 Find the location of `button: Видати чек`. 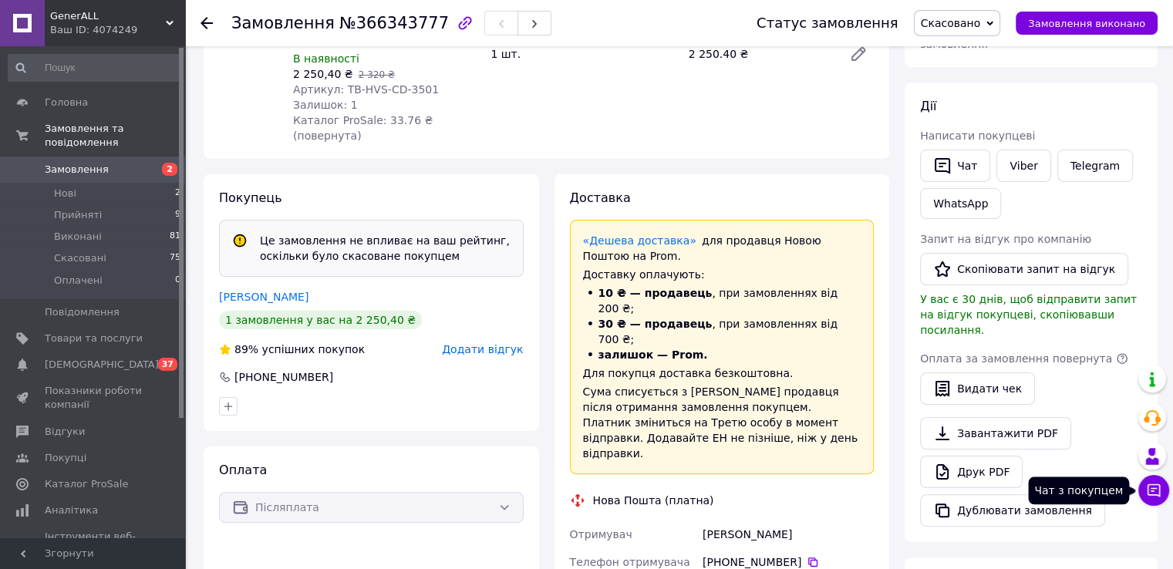

button: Видати чек is located at coordinates (977, 389).